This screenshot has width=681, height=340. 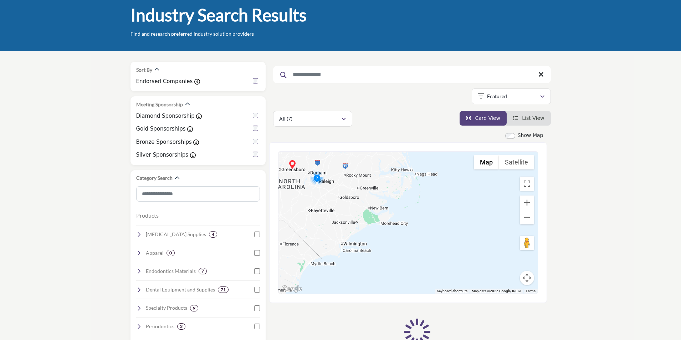 I want to click on button: All (7), so click(x=313, y=119).